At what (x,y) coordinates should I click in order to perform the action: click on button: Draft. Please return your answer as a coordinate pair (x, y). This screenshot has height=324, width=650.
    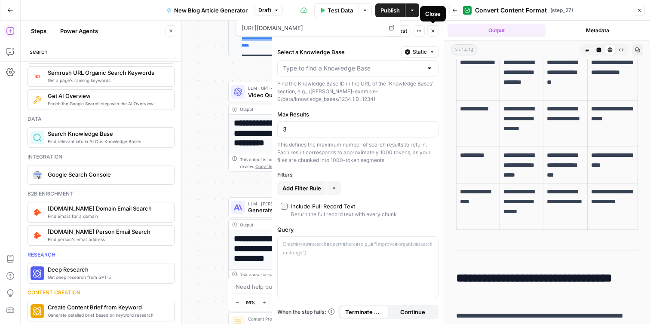
    Looking at the image, I should click on (269, 10).